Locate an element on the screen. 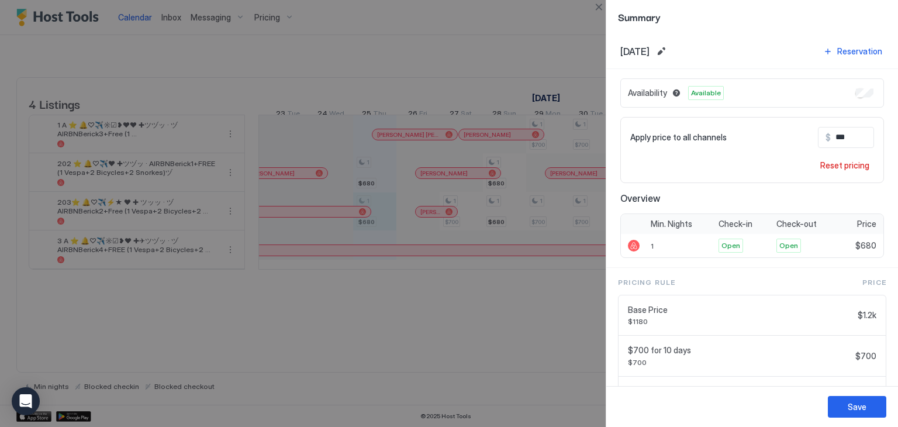 Image resolution: width=898 pixels, height=427 pixels. span: 1 is located at coordinates (652, 246).